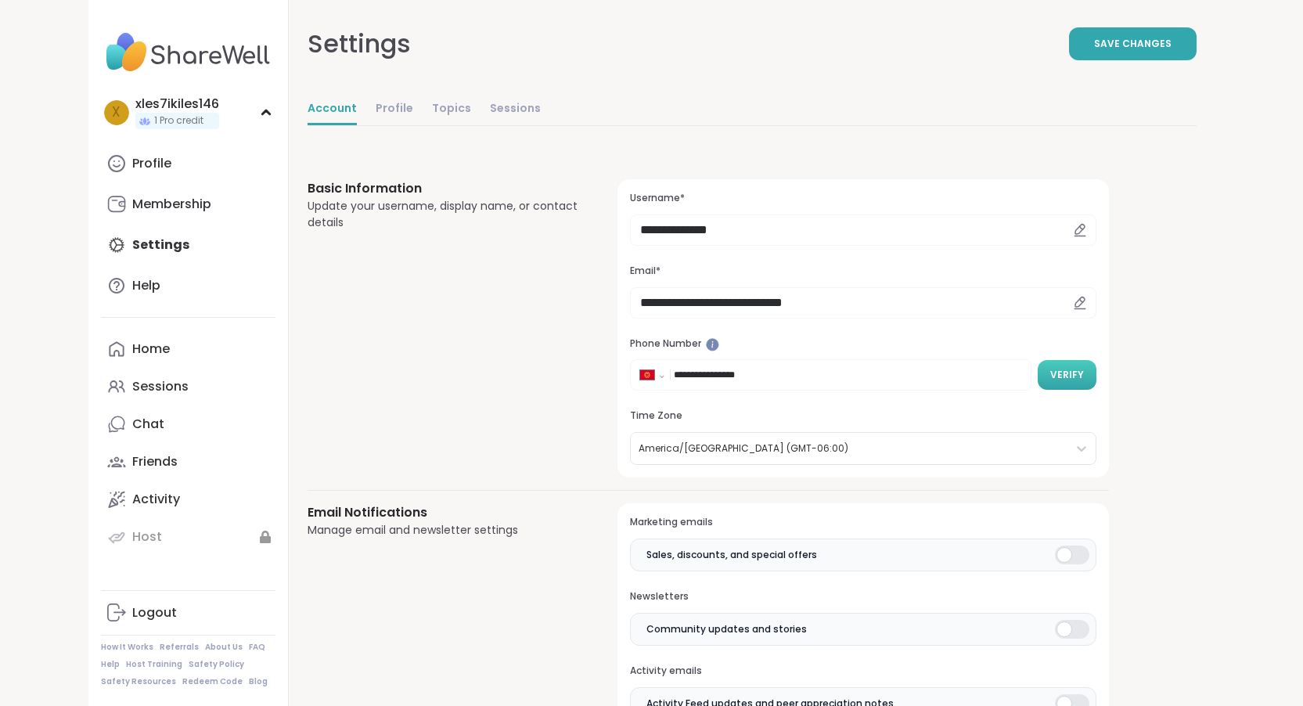 Image resolution: width=1303 pixels, height=706 pixels. Describe the element at coordinates (444, 189) in the screenshot. I see `h3: Basic Information` at that location.